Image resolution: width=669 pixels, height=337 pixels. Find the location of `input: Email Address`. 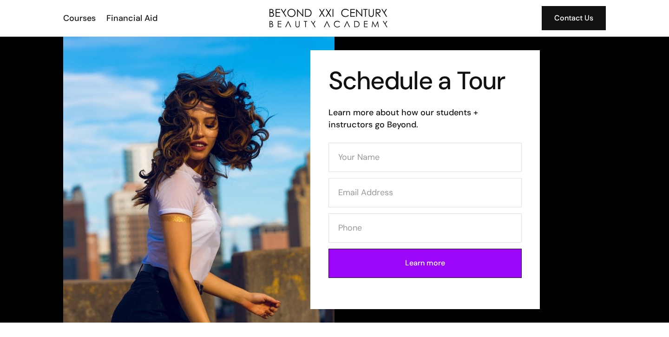

input: Email Address is located at coordinates (425, 192).